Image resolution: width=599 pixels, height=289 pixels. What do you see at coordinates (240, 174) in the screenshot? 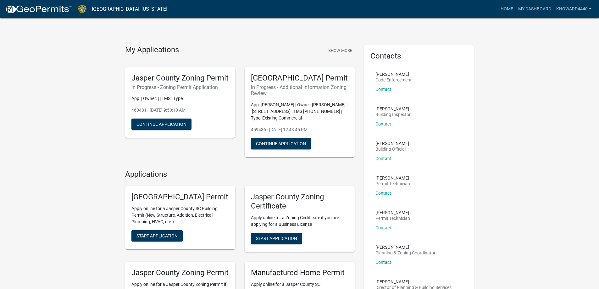
I see `h4: Applications` at bounding box center [240, 174].